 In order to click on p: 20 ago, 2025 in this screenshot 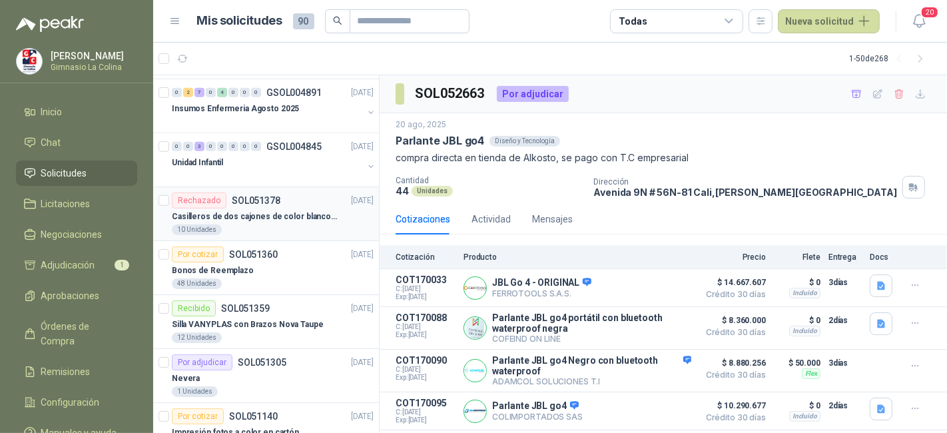, I will do `click(421, 125)`.